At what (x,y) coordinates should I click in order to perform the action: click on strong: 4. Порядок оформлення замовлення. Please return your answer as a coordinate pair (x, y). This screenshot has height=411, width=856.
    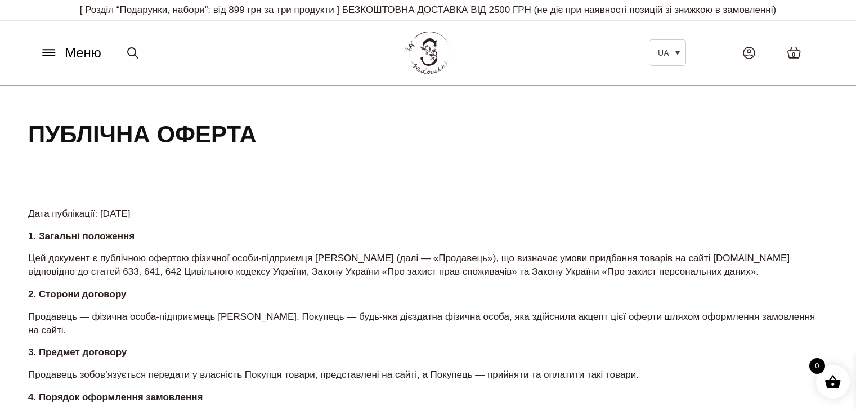
    Looking at the image, I should click on (115, 397).